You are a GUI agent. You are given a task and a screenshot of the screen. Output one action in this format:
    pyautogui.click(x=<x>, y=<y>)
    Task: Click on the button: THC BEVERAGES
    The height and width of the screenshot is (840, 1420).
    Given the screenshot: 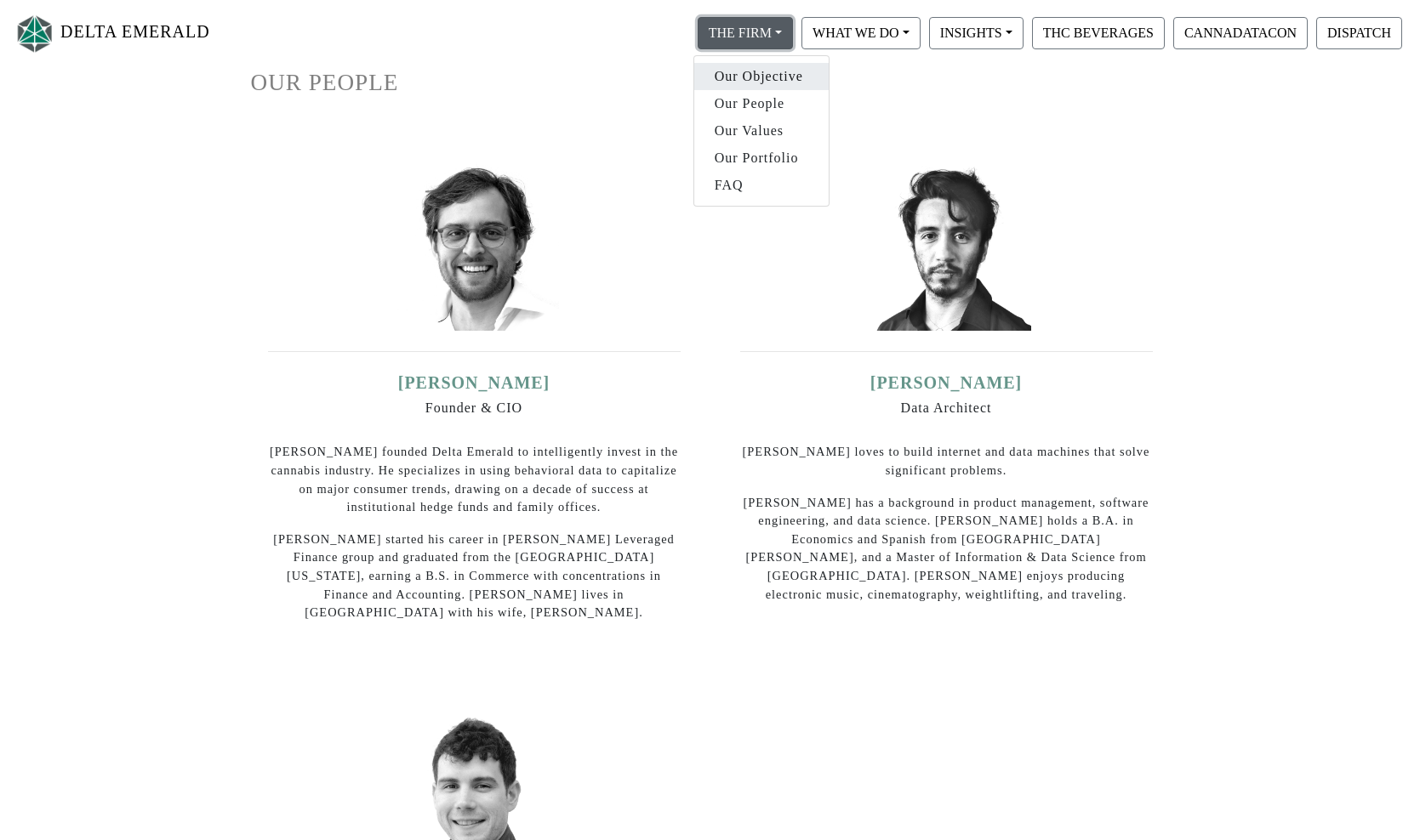 What is the action you would take?
    pyautogui.click(x=1099, y=33)
    